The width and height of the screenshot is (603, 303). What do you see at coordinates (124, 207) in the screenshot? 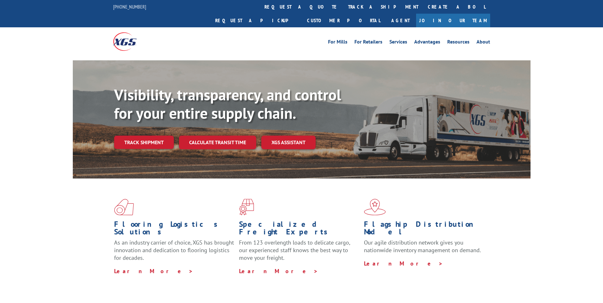
I see `img: xgs-icon-total-supply-chain-intelligence-red` at bounding box center [124, 207].